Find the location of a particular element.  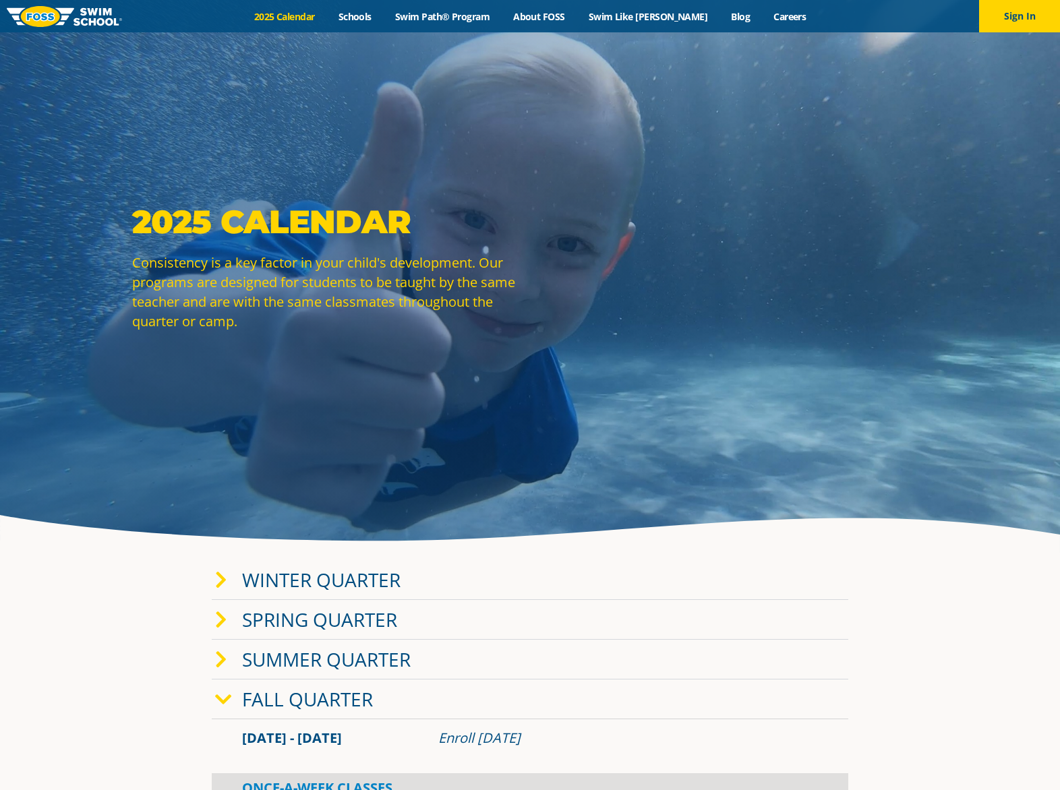

a: 2025 Calendar is located at coordinates (284, 16).